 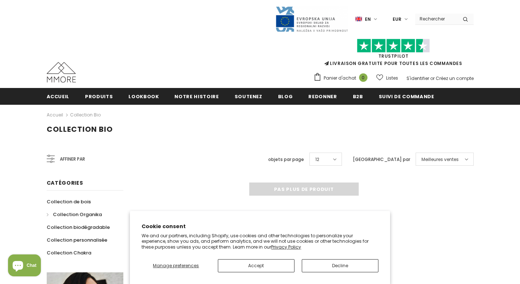 I want to click on inbox-online-store-chat: Shopify online store chat, so click(x=24, y=266).